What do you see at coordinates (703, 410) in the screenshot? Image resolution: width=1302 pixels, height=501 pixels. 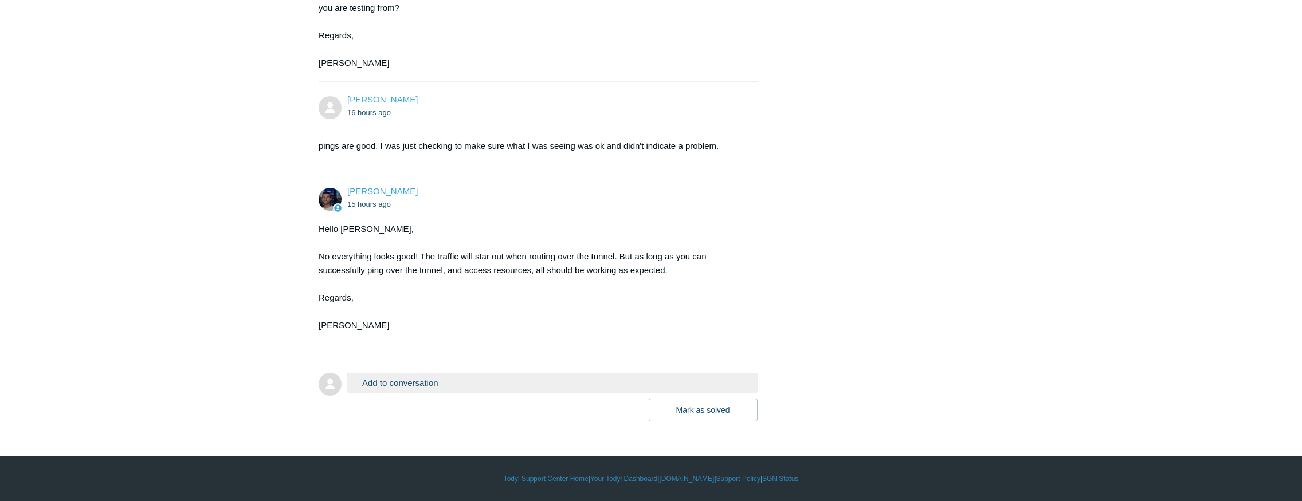 I see `button: Mark as solved` at bounding box center [703, 410].